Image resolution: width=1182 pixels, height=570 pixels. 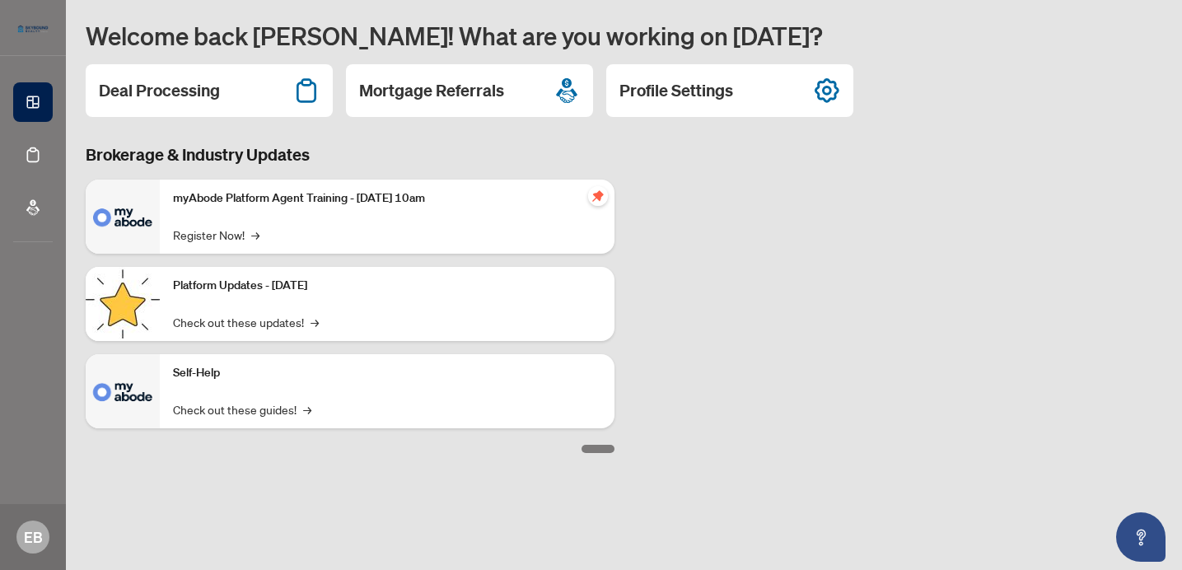 What do you see at coordinates (676, 91) in the screenshot?
I see `h2: Profile Settings` at bounding box center [676, 91].